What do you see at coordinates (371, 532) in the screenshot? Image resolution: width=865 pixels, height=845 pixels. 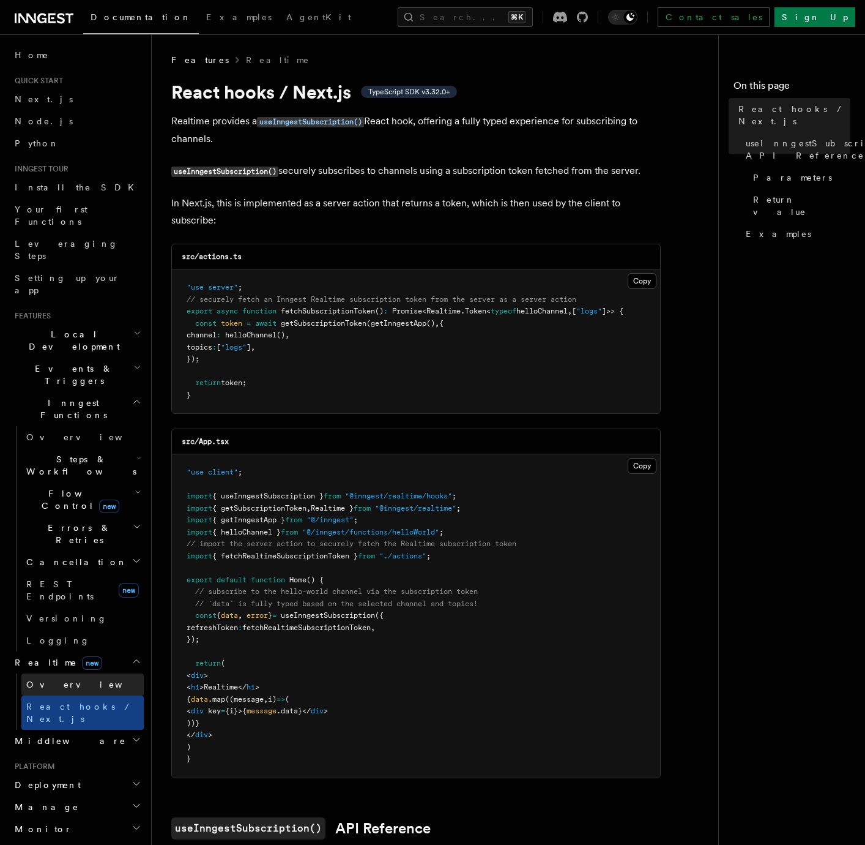 I see `span: "@/inngest/functions/helloWorld"` at bounding box center [371, 532].